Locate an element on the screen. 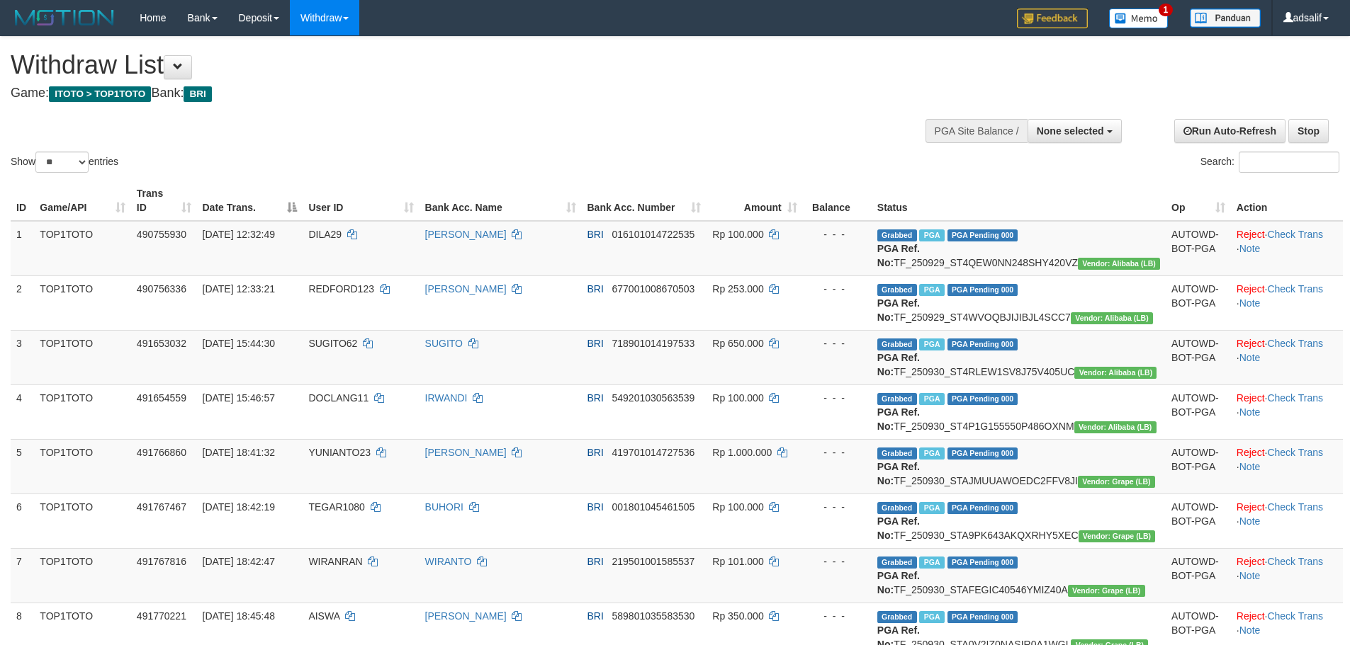 This screenshot has width=1350, height=645. span: ITOTO > TOP1TOTO is located at coordinates (100, 94).